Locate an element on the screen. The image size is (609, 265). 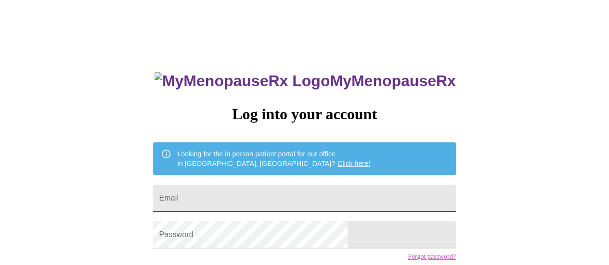
h3: Log into your account is located at coordinates (304, 114).